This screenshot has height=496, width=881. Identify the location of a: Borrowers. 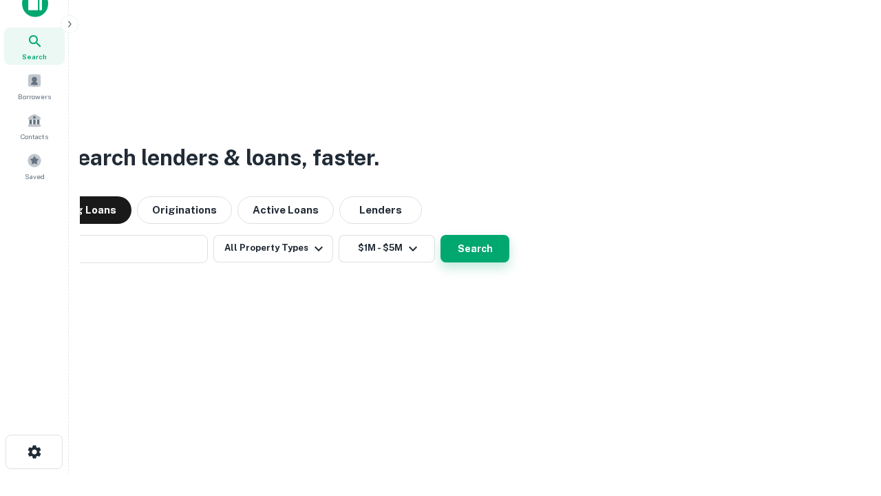
(34, 86).